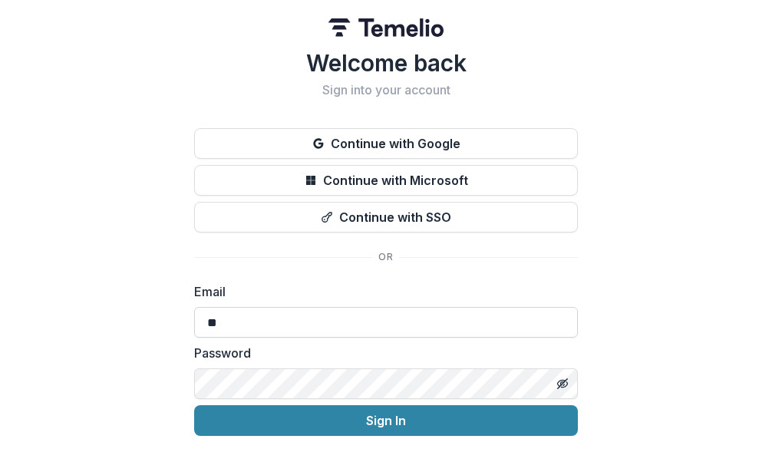 The height and width of the screenshot is (452, 772). Describe the element at coordinates (386, 144) in the screenshot. I see `button: Continue with Google` at that location.